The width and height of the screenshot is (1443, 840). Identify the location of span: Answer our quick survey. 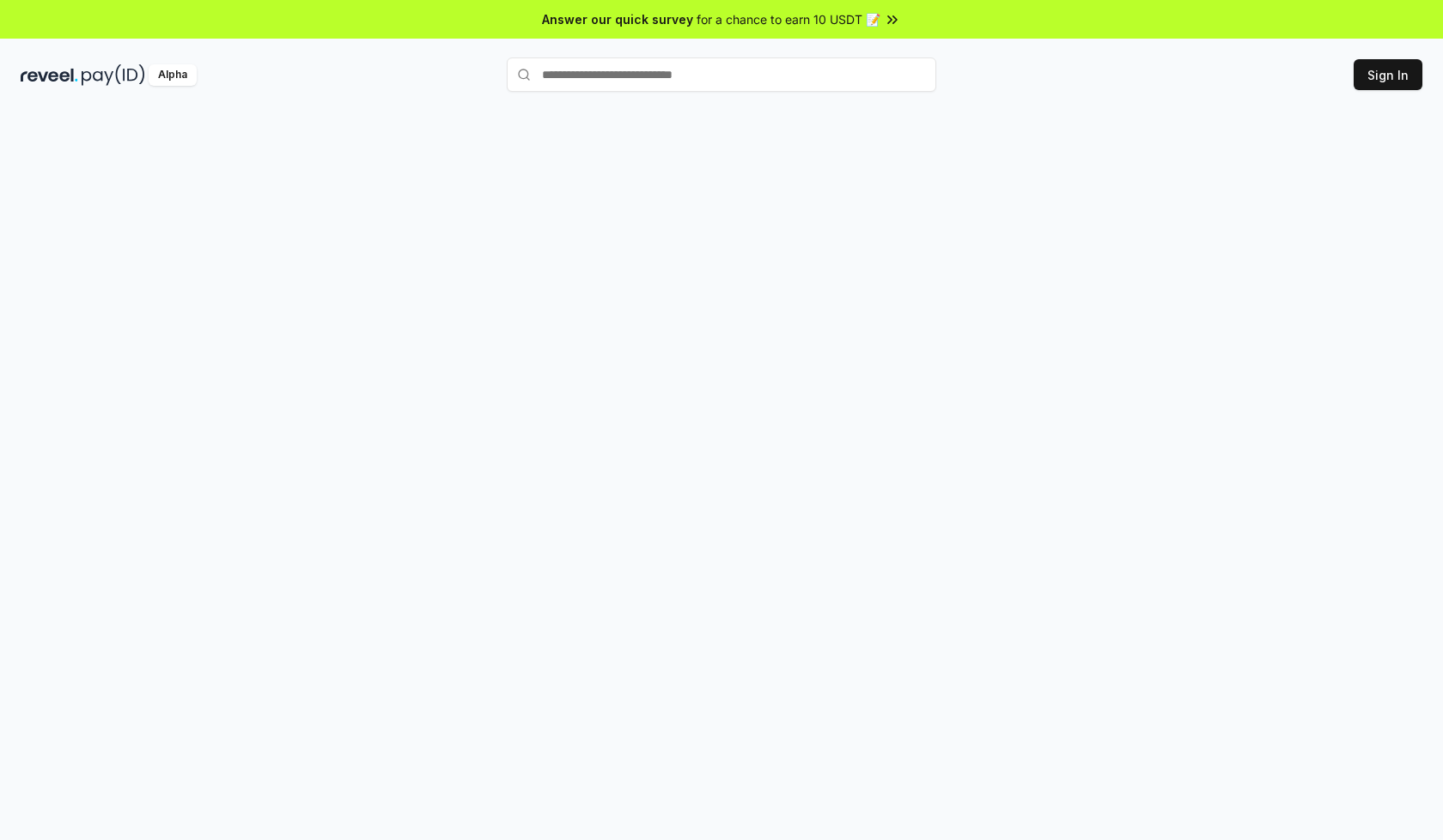
(617, 19).